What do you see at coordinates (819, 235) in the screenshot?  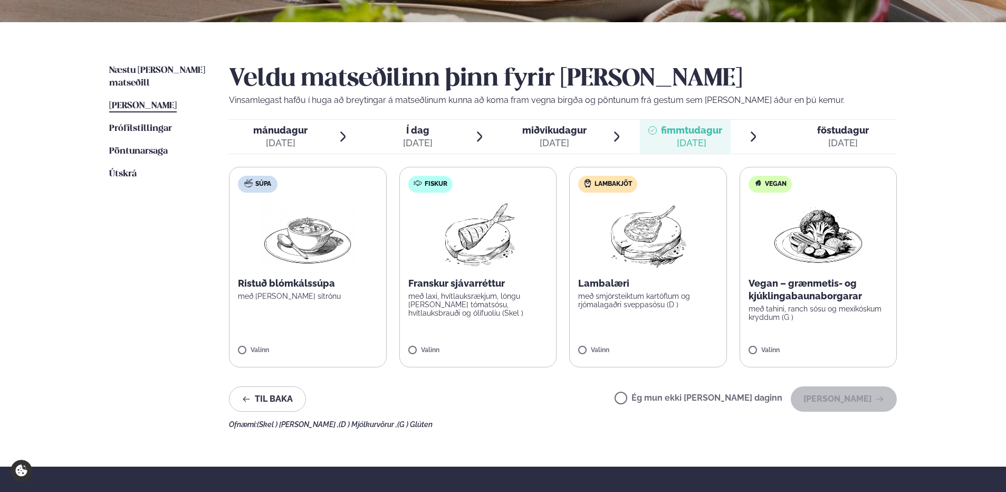 I see `img: Vegan.png` at bounding box center [819, 235].